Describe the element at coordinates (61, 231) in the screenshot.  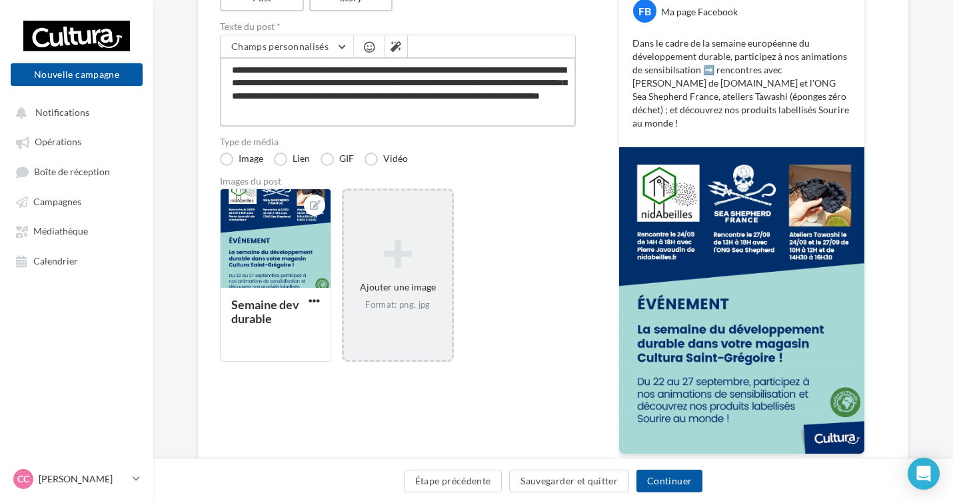
I see `span: Médiathèque` at that location.